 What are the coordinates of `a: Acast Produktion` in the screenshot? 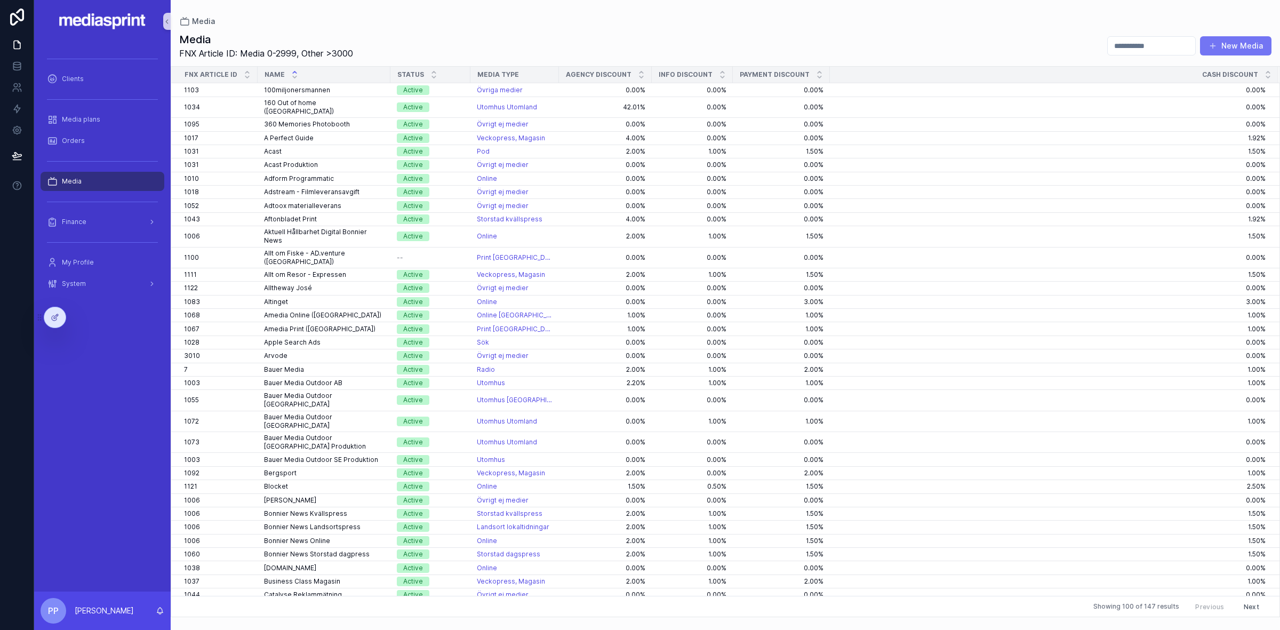 It's located at (324, 165).